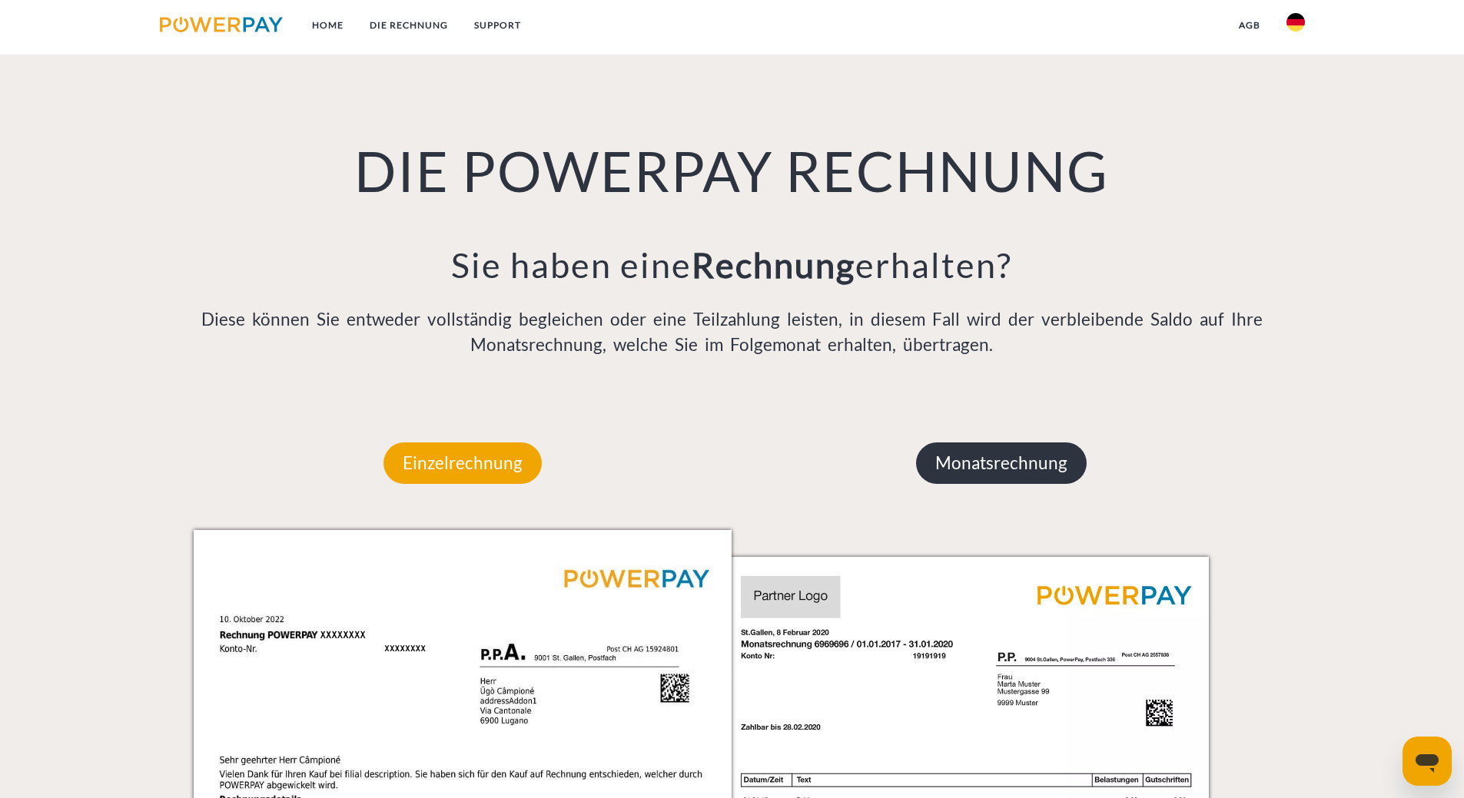  What do you see at coordinates (327, 25) in the screenshot?
I see `a: Home` at bounding box center [327, 25].